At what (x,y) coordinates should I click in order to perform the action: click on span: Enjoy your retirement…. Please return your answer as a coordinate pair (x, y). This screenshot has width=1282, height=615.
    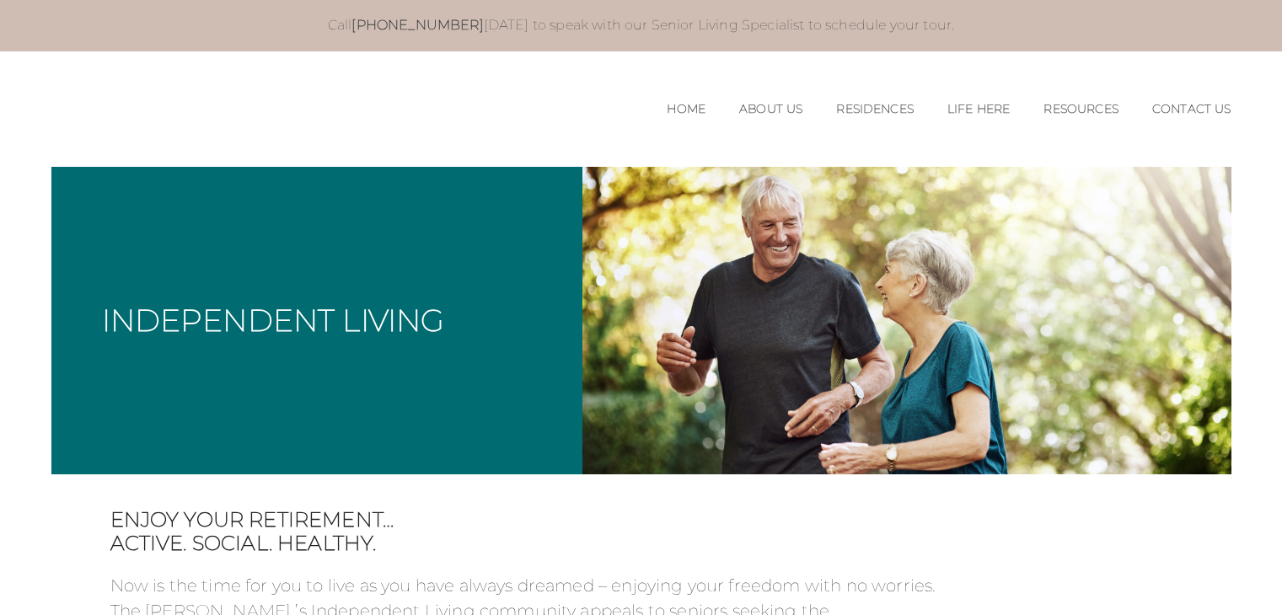
    Looking at the image, I should click on (524, 520).